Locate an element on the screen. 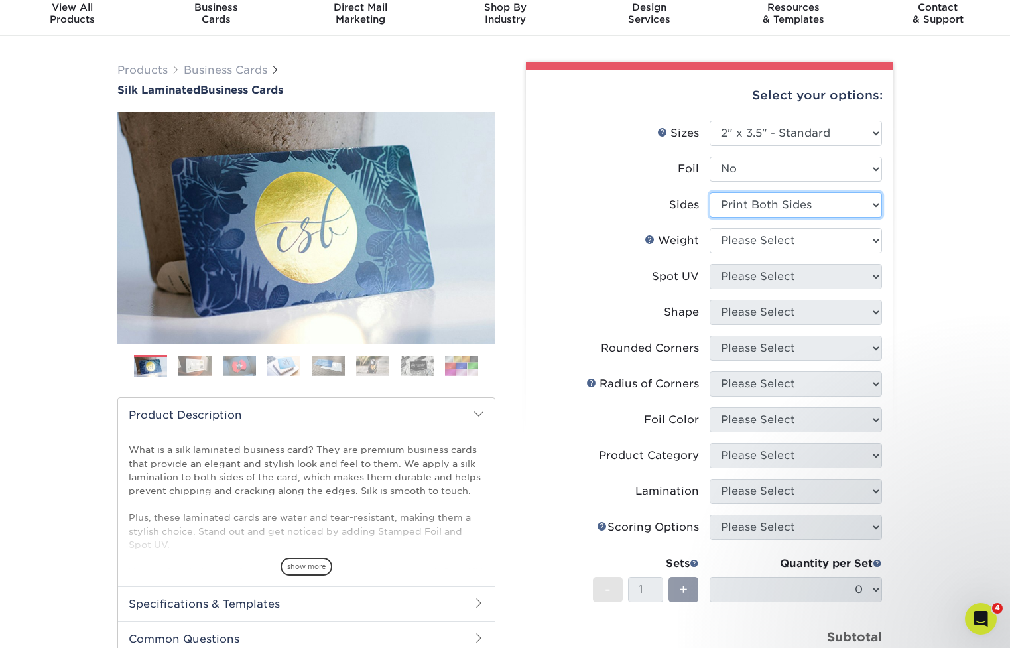  a: Products is located at coordinates (143, 70).